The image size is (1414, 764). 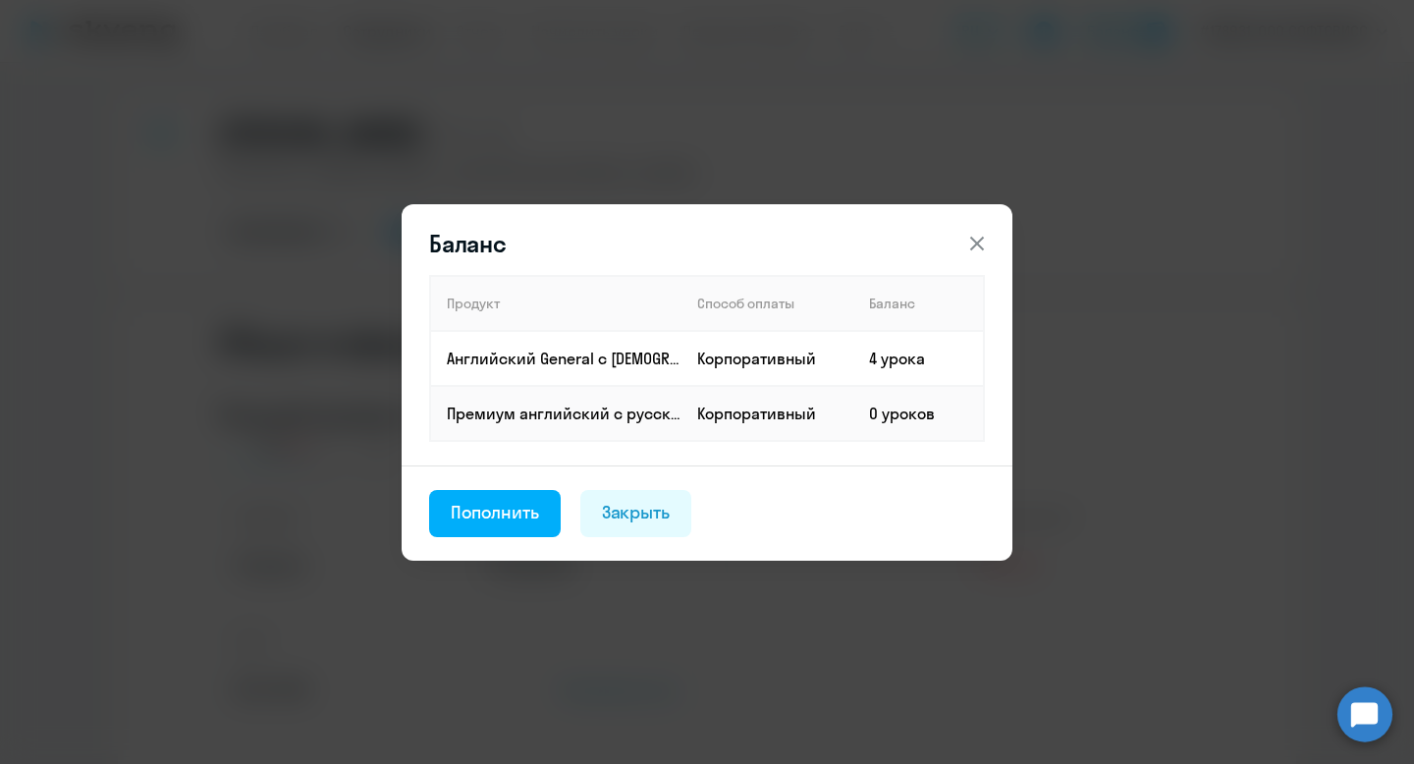 What do you see at coordinates (918, 358) in the screenshot?
I see `td: 4 урока` at bounding box center [918, 358].